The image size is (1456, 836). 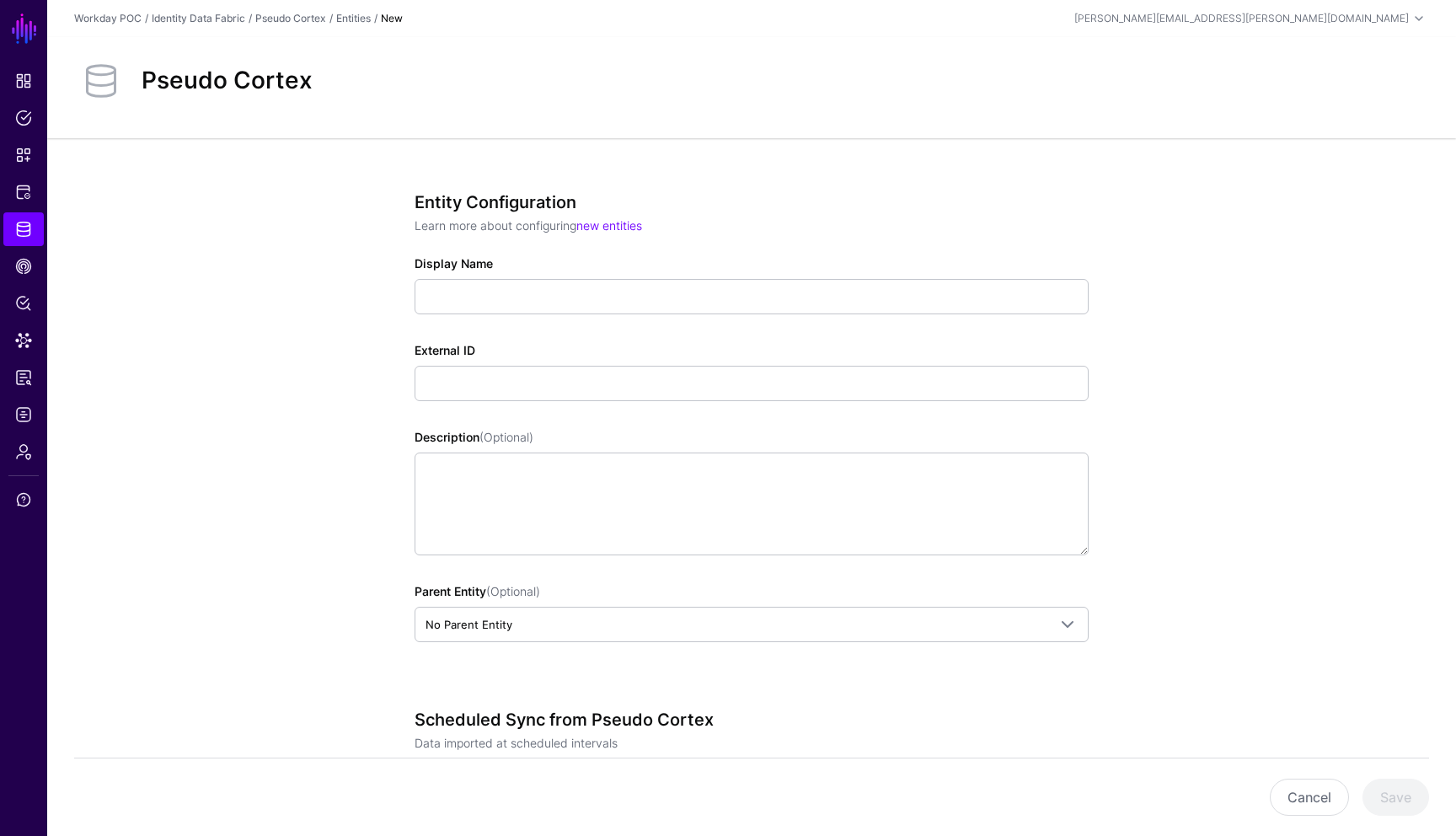 I want to click on span: Policies, so click(x=23, y=118).